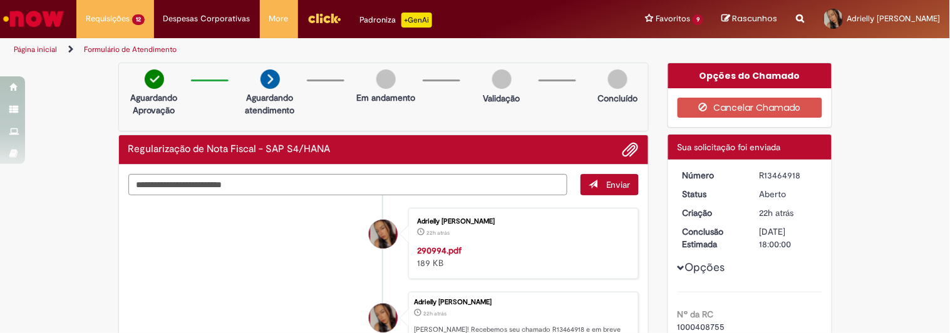  I want to click on img: ServiceNow, so click(33, 19).